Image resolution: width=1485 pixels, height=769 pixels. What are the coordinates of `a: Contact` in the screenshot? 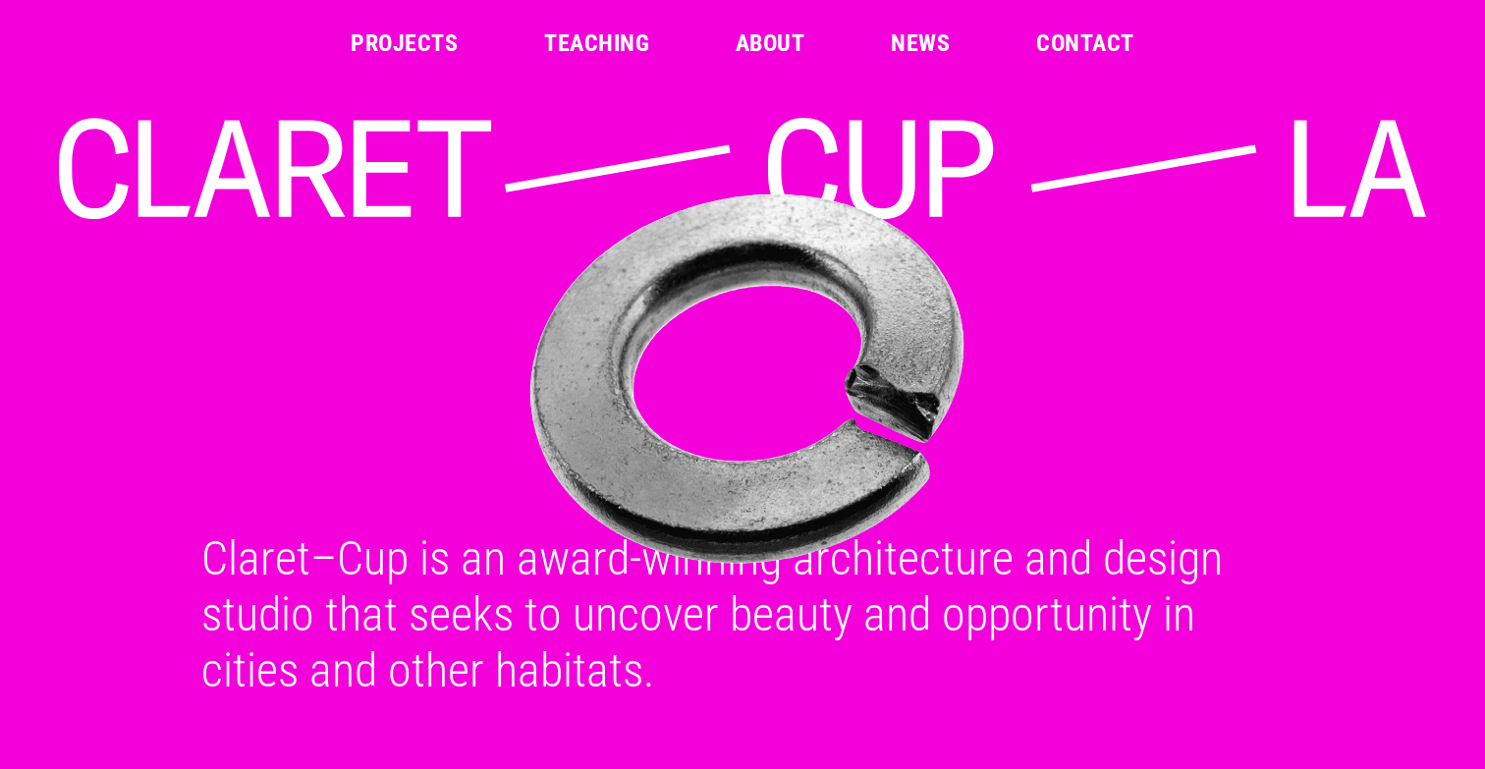 It's located at (1085, 43).